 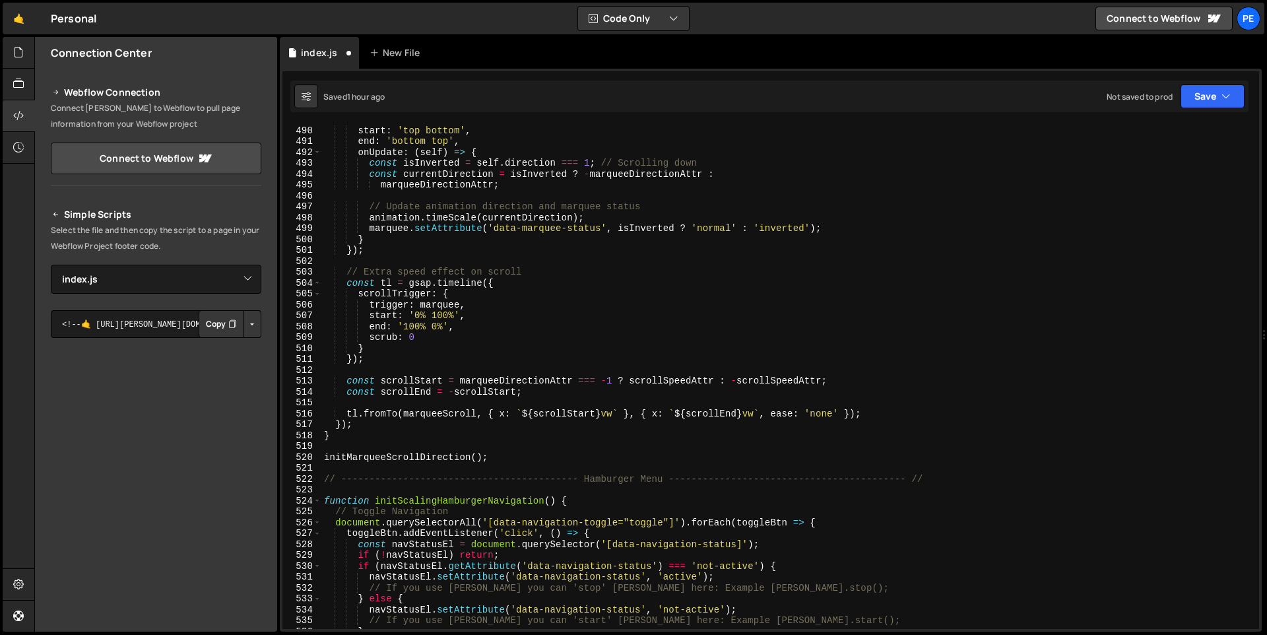 I want to click on div: Pe, so click(x=1249, y=18).